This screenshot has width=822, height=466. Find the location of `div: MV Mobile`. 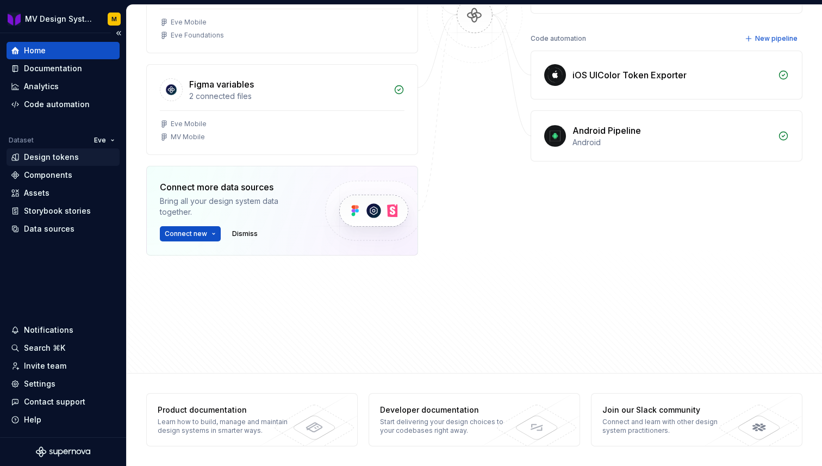

div: MV Mobile is located at coordinates (188, 137).